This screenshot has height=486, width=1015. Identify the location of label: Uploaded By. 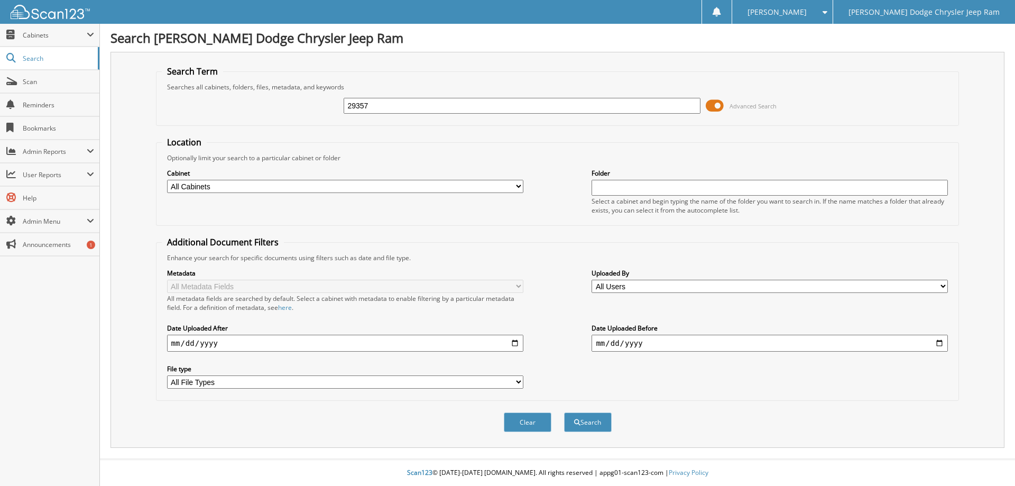
(770, 273).